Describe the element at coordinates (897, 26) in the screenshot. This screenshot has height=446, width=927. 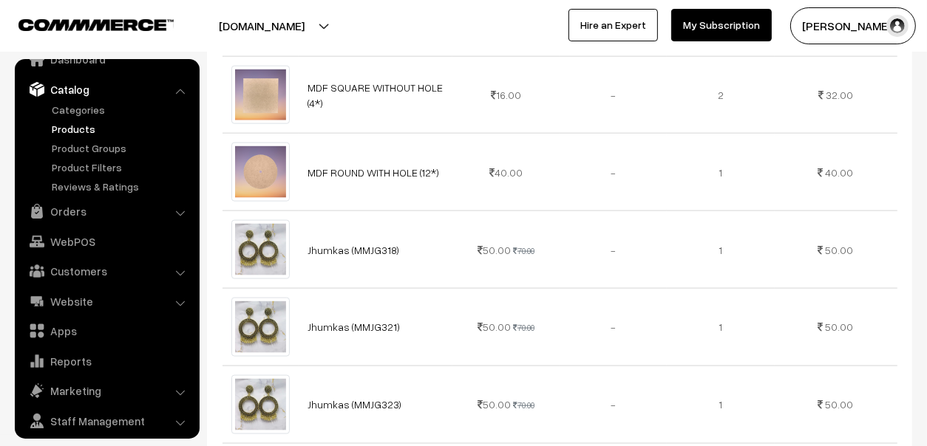
I see `img: user` at that location.